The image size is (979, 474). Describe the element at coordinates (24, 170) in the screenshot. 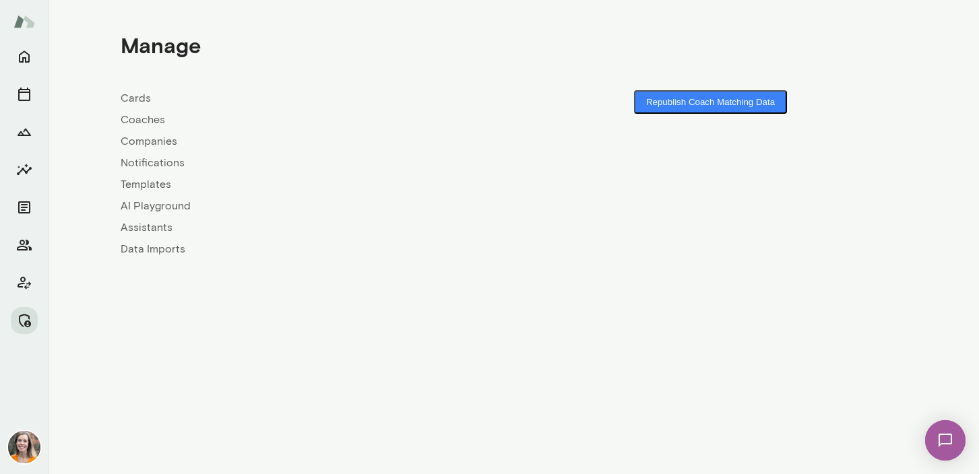

I see `button: Insights` at that location.